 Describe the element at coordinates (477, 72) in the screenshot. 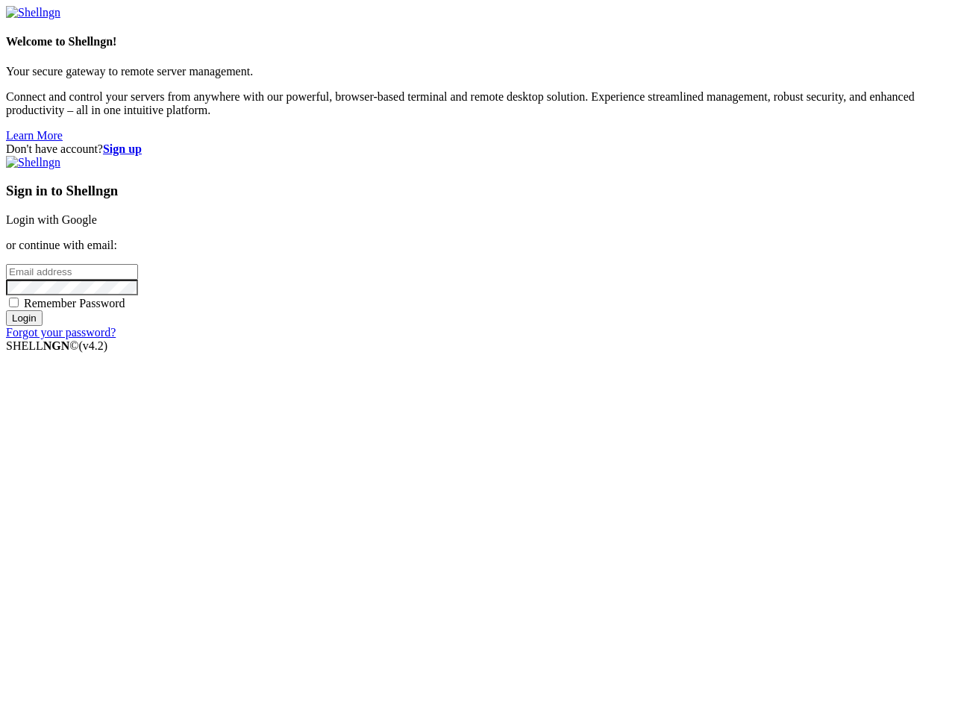

I see `p: Your secure gateway to remote server management.` at that location.